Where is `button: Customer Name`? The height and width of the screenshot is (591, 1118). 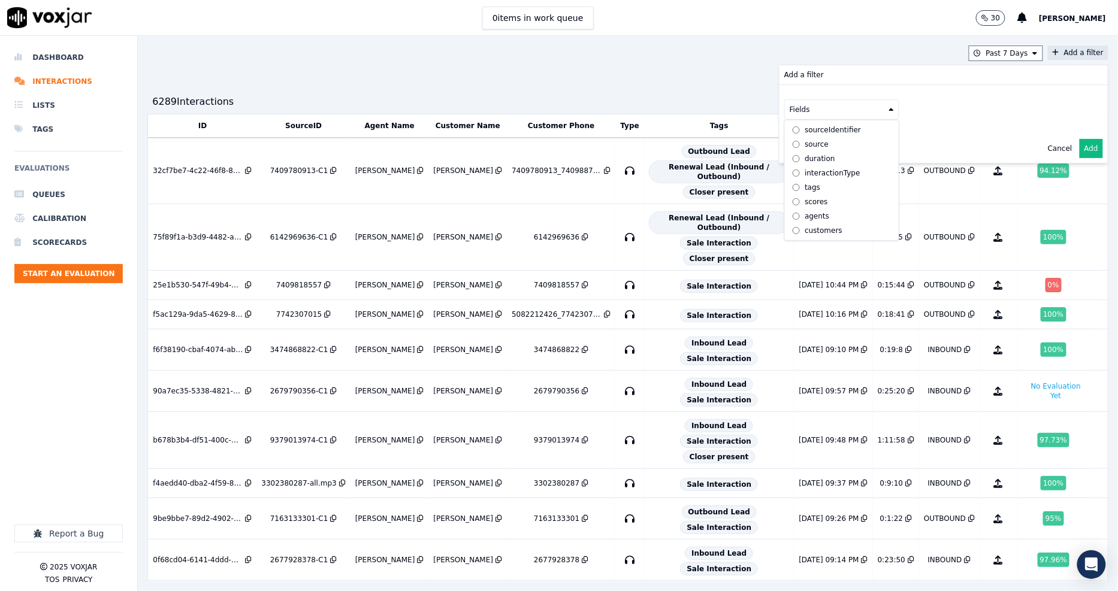 button: Customer Name is located at coordinates (468, 126).